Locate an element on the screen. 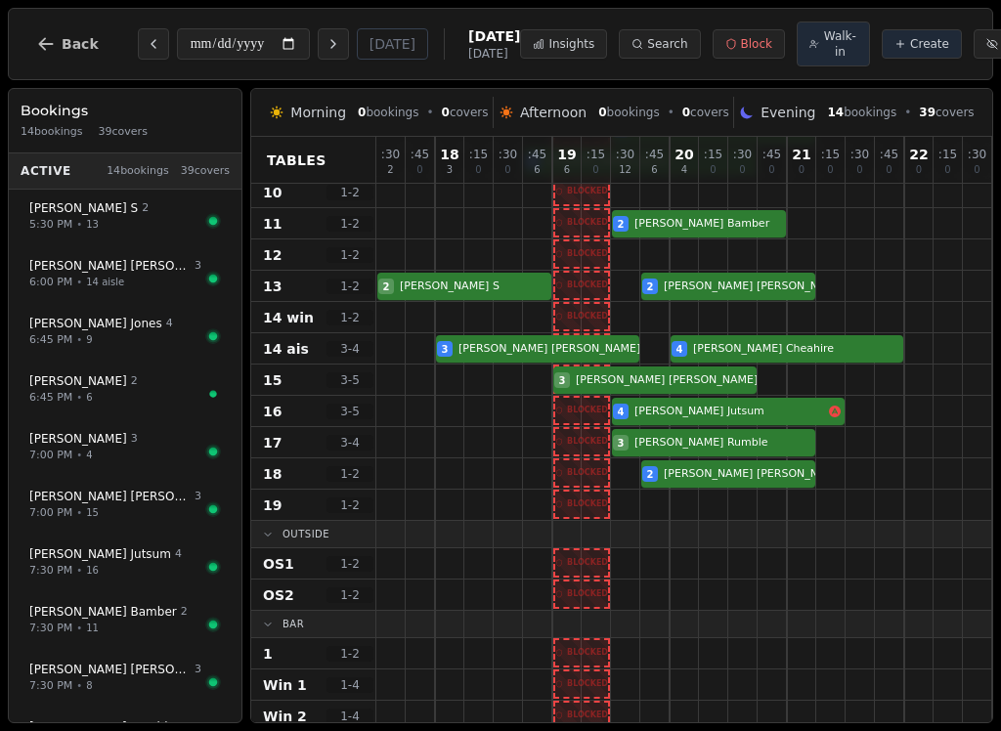  span: 14 aisle is located at coordinates (105, 281).